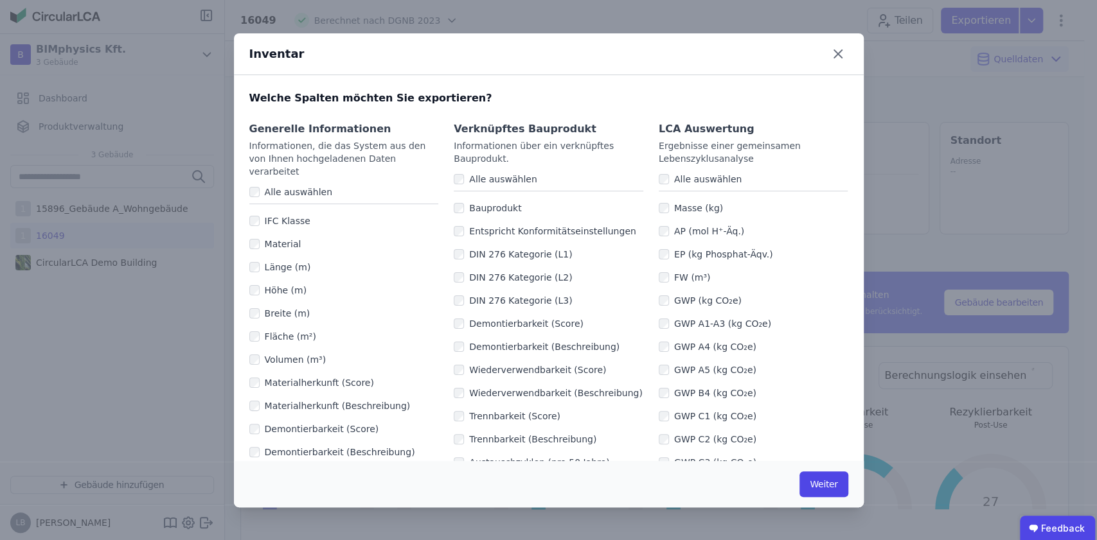 The width and height of the screenshot is (1097, 540). What do you see at coordinates (317, 383) in the screenshot?
I see `label: Materialherkunft (Score)` at bounding box center [317, 383].